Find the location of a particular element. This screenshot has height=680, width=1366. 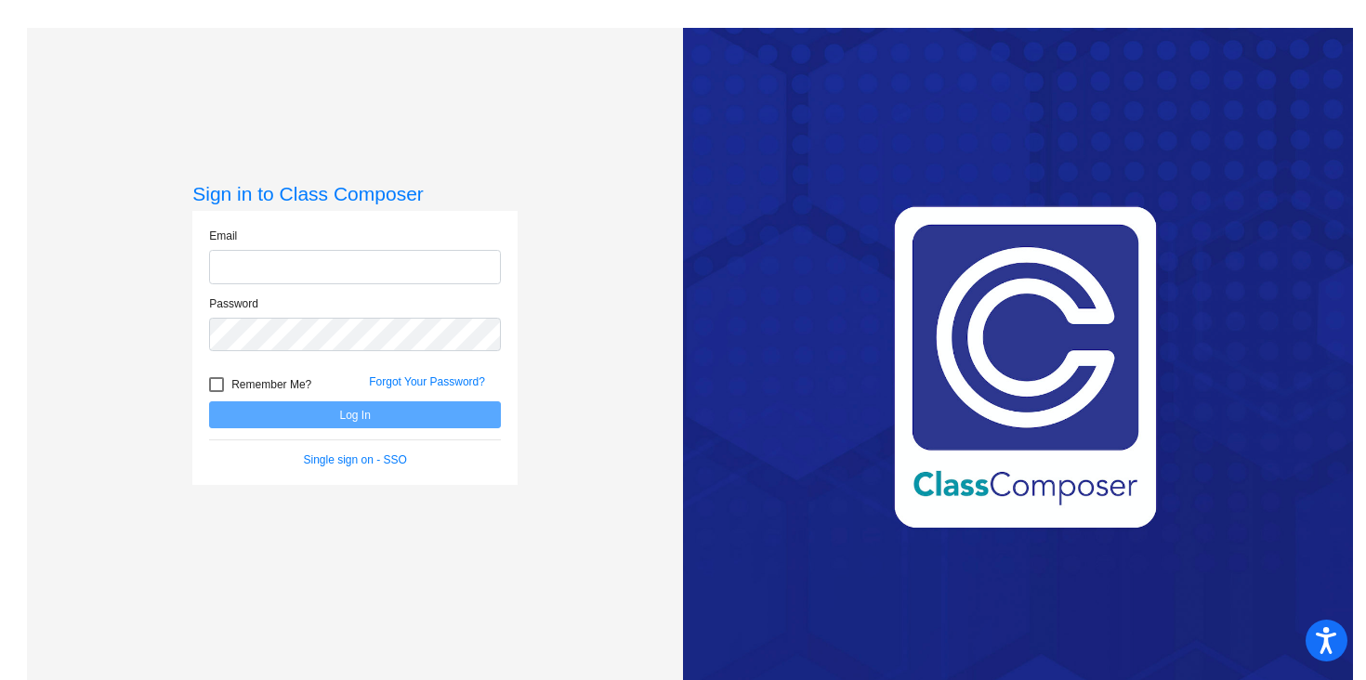

a: Single sign on - SSO is located at coordinates (355, 460).